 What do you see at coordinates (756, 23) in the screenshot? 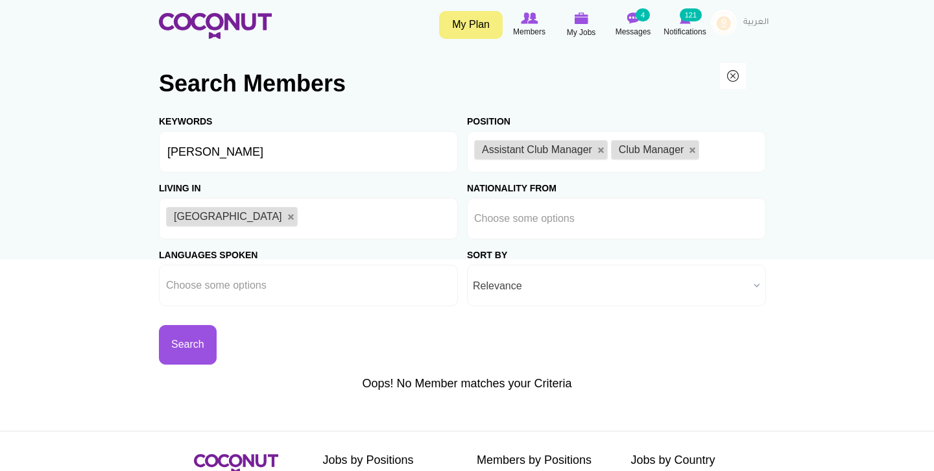
I see `a: العربية` at bounding box center [756, 23].